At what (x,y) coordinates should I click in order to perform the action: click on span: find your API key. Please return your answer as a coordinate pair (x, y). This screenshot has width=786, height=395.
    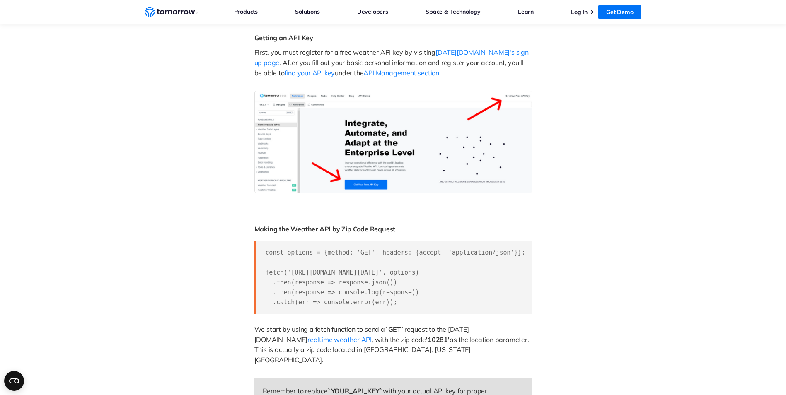
    Looking at the image, I should click on (310, 73).